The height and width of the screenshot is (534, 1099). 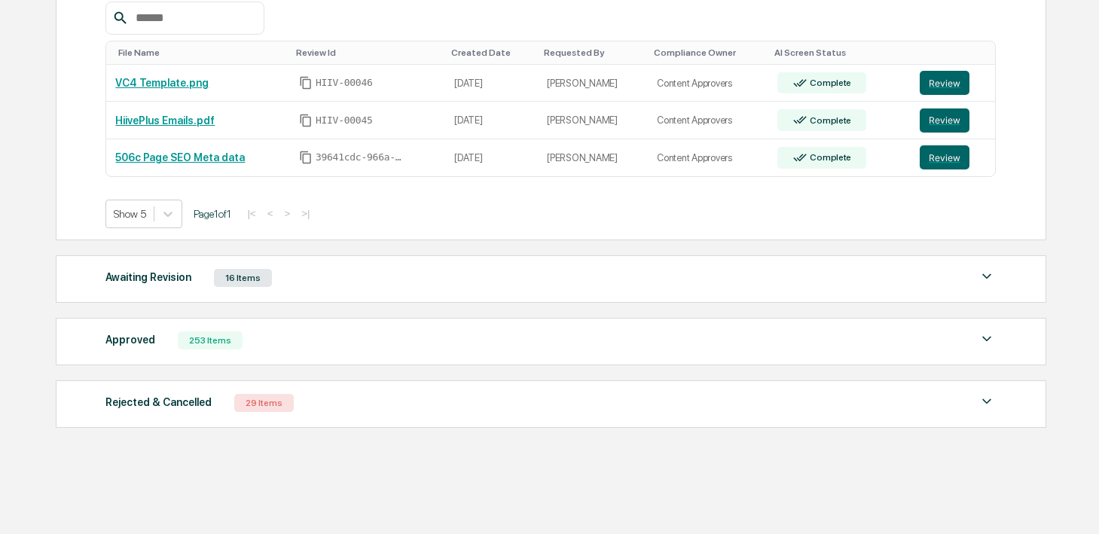 What do you see at coordinates (361, 157) in the screenshot?
I see `span: 39641cdc-966a-4e65-879f-2a6a777944d8` at bounding box center [361, 157].